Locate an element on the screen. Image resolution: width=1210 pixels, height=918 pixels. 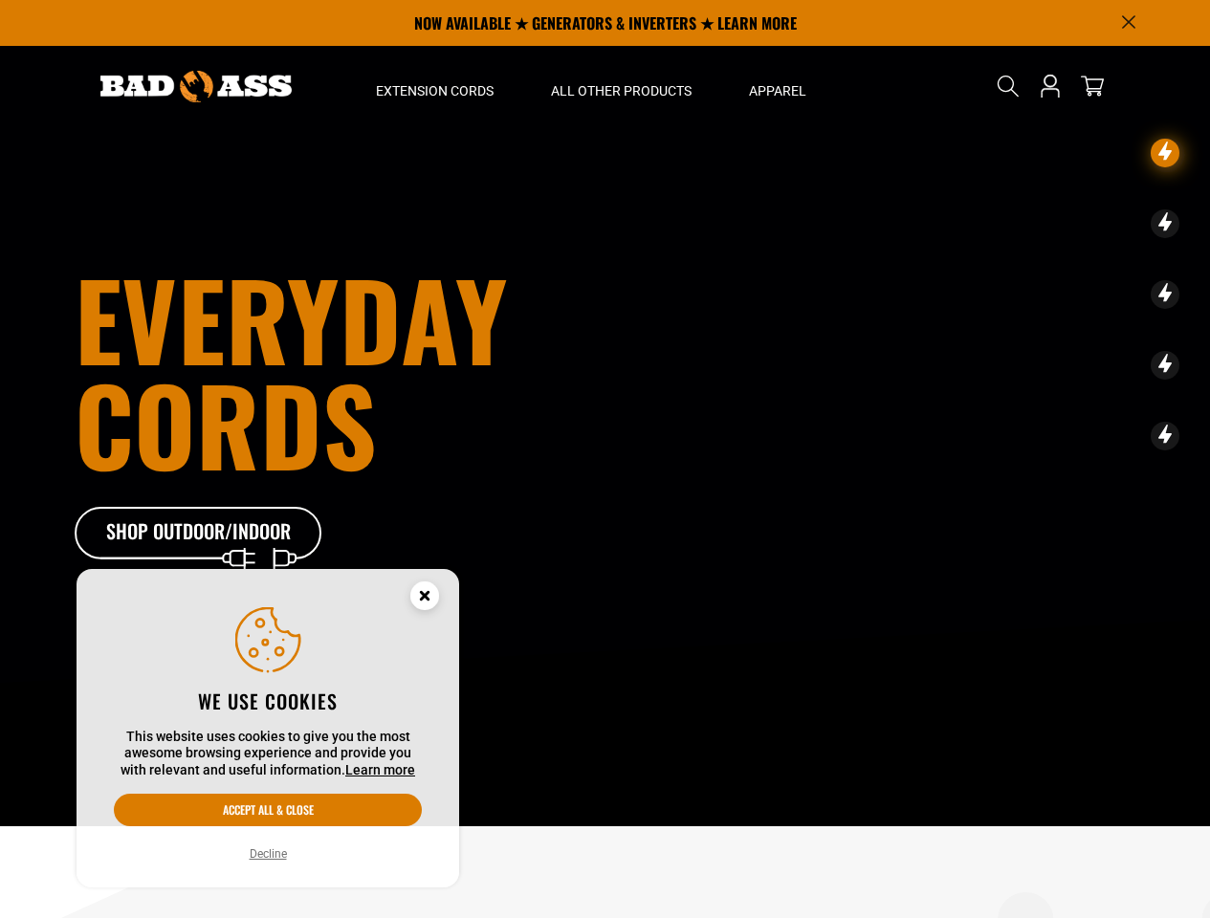
a: Learn more is located at coordinates (380, 770).